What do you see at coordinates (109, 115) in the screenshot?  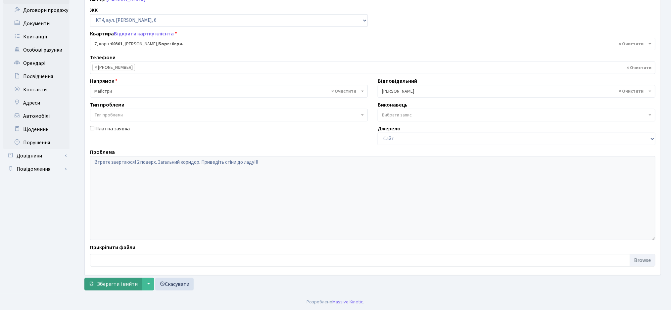 I see `span: Тип проблеми` at bounding box center [109, 115].